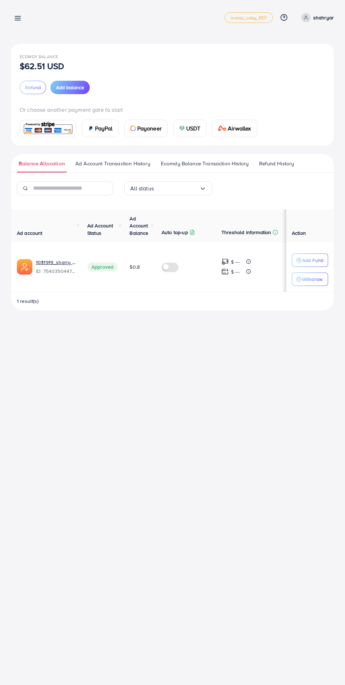 Image resolution: width=345 pixels, height=685 pixels. What do you see at coordinates (103, 267) in the screenshot?
I see `span: Approved` at bounding box center [103, 267].